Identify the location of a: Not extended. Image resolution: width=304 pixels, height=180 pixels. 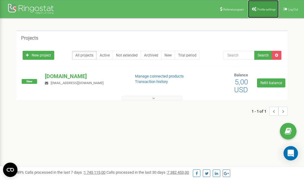
(127, 55).